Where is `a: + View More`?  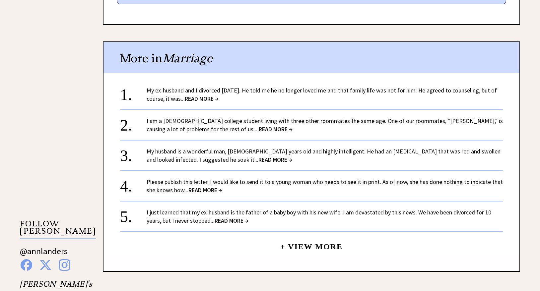 a: + View More is located at coordinates (311, 244).